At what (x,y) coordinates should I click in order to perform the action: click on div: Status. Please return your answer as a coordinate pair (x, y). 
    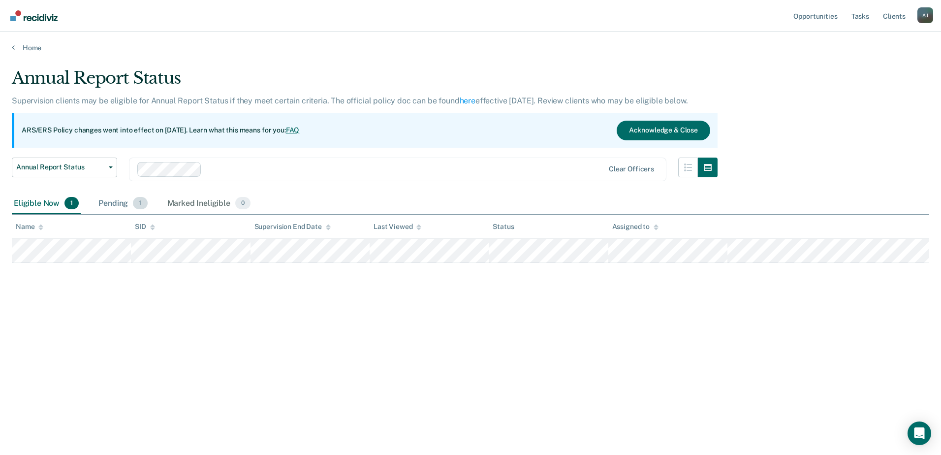
    Looking at the image, I should click on (503, 227).